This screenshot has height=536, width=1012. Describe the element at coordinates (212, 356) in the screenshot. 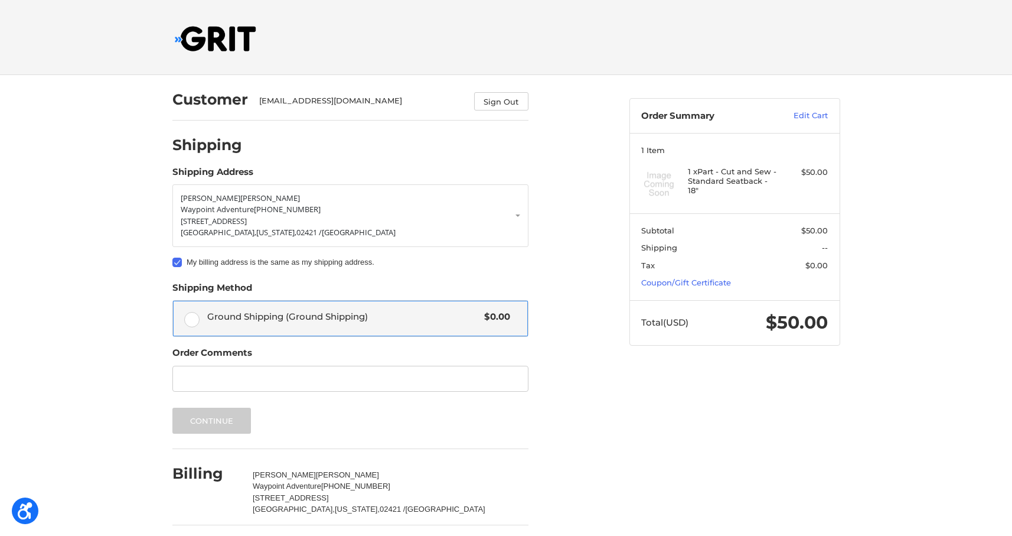

I see `legend: Order Comments` at that location.